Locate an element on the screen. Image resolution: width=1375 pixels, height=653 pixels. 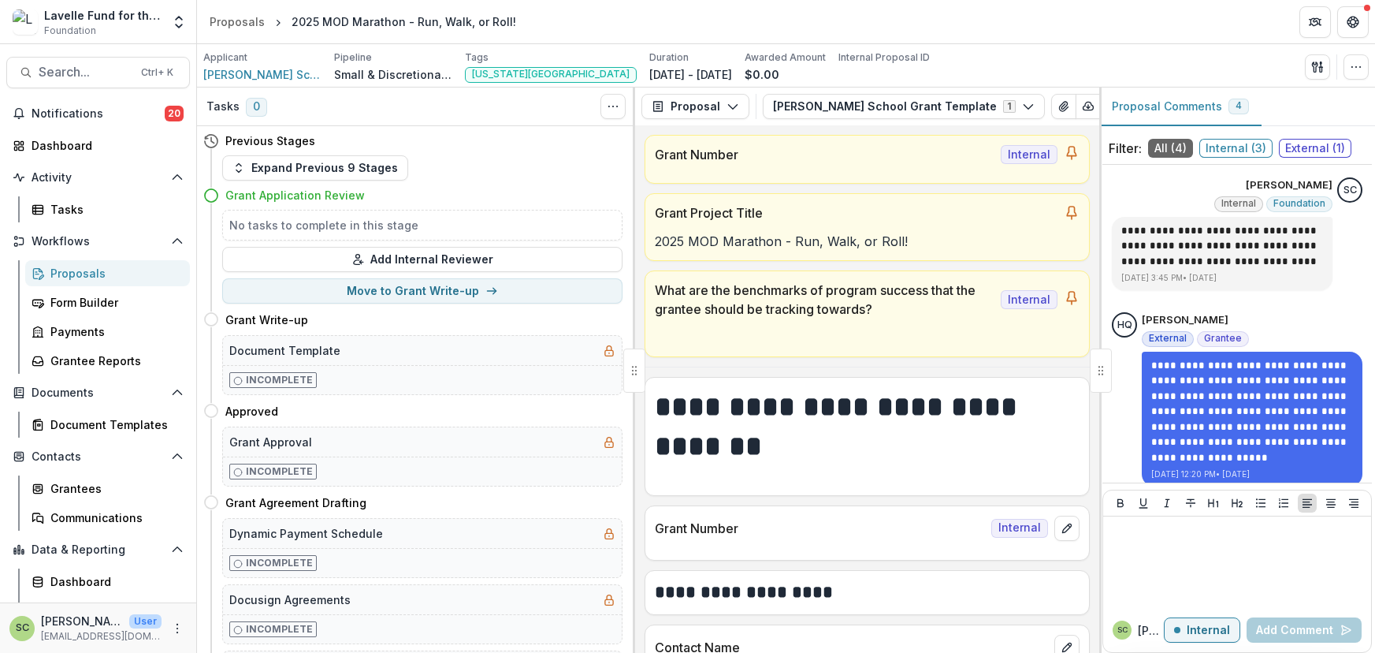
button: Get Help is located at coordinates (1353, 22).